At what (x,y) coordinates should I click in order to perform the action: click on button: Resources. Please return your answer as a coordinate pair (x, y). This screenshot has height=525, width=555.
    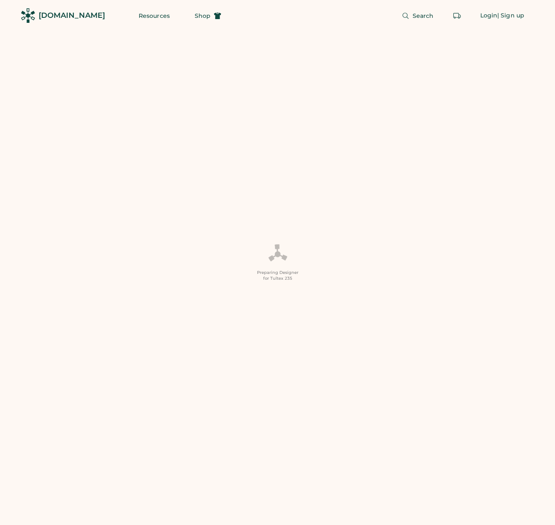
    Looking at the image, I should click on (154, 16).